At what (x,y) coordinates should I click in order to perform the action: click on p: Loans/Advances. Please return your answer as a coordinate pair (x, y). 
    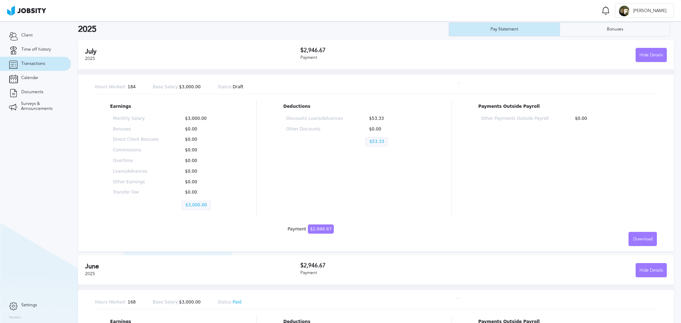
    Looking at the image, I should click on (136, 172).